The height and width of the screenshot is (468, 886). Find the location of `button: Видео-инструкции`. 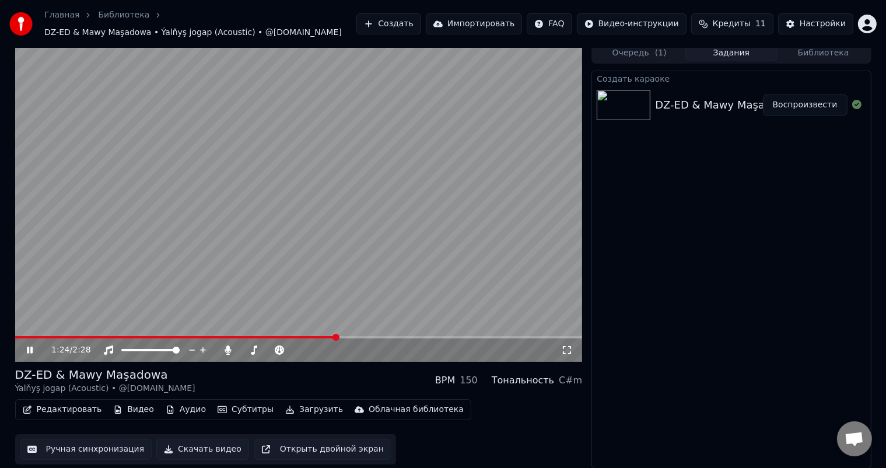

button: Видео-инструкции is located at coordinates (632, 24).